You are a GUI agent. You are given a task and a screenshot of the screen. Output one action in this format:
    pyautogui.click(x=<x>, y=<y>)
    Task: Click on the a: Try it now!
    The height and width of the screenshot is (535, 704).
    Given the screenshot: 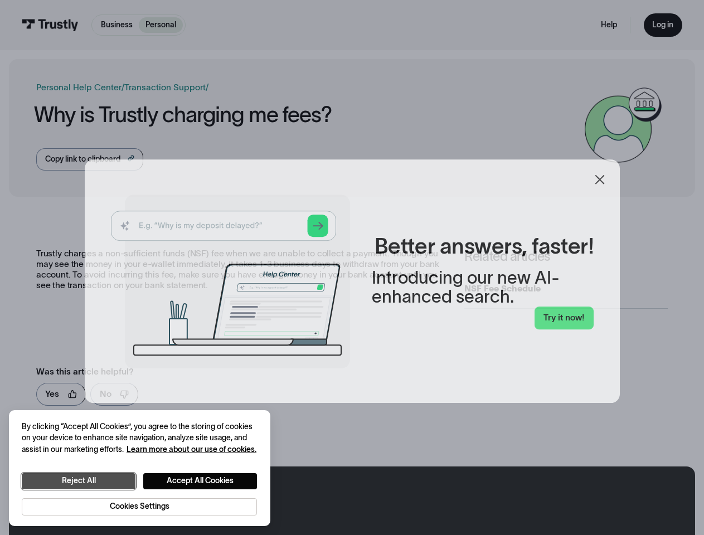 What is the action you would take?
    pyautogui.click(x=564, y=318)
    